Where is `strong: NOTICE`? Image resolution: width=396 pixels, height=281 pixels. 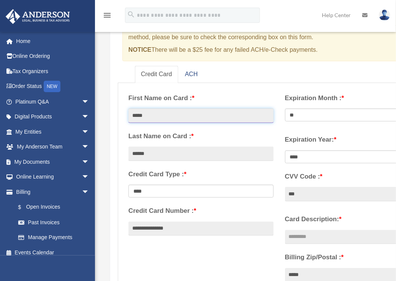
strong: NOTICE is located at coordinates (140, 49).